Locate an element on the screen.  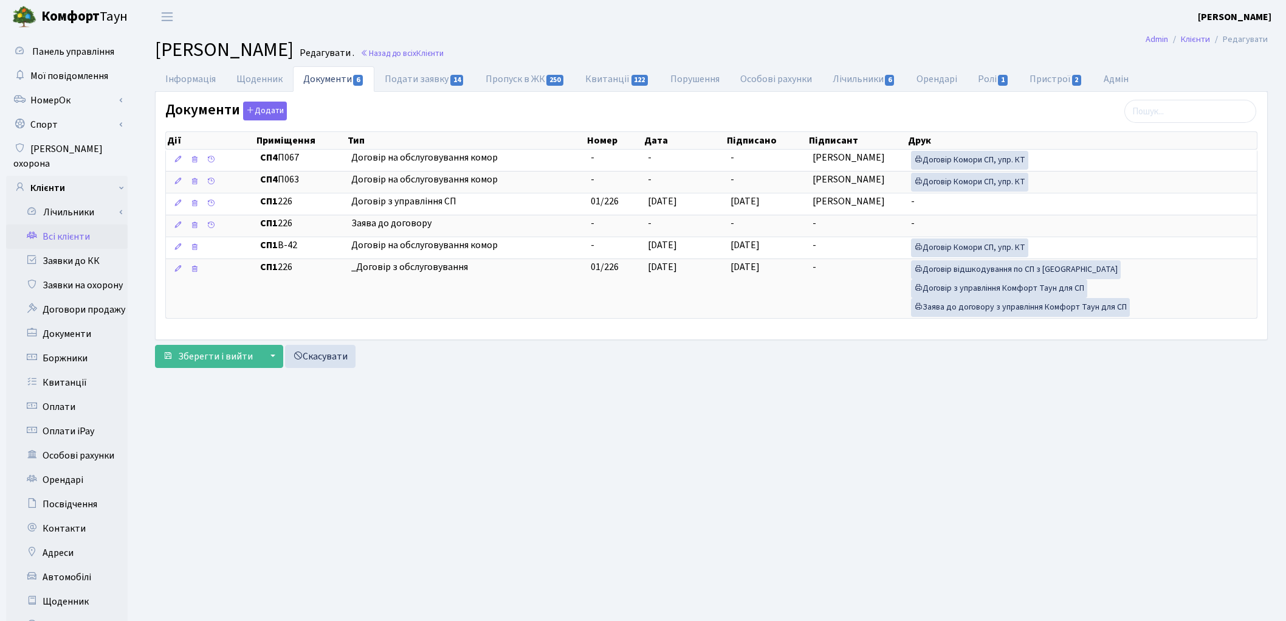
button: Документи is located at coordinates (265, 111).